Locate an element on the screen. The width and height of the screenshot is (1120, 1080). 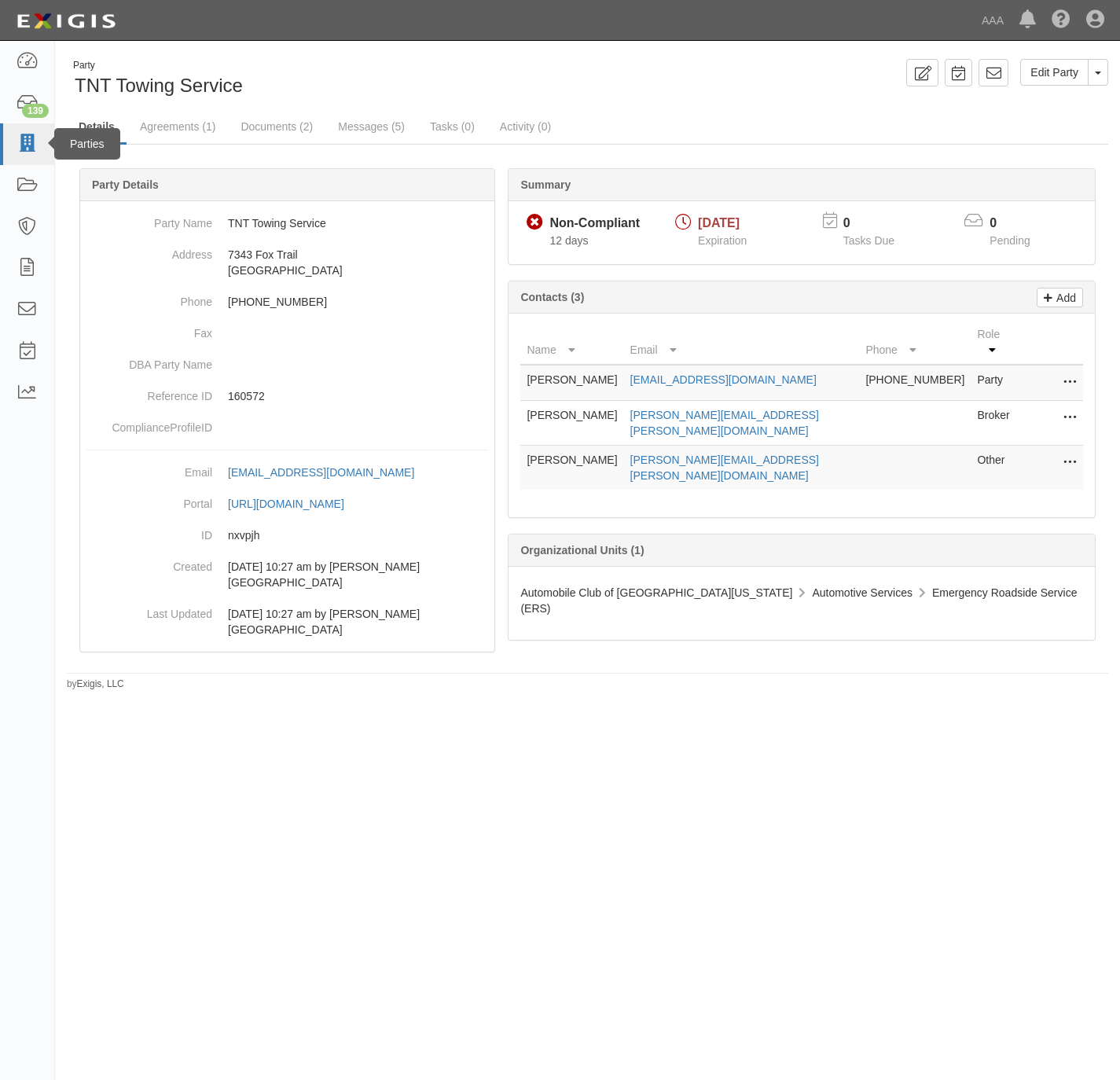
dt: DBA Party Name is located at coordinates (150, 361).